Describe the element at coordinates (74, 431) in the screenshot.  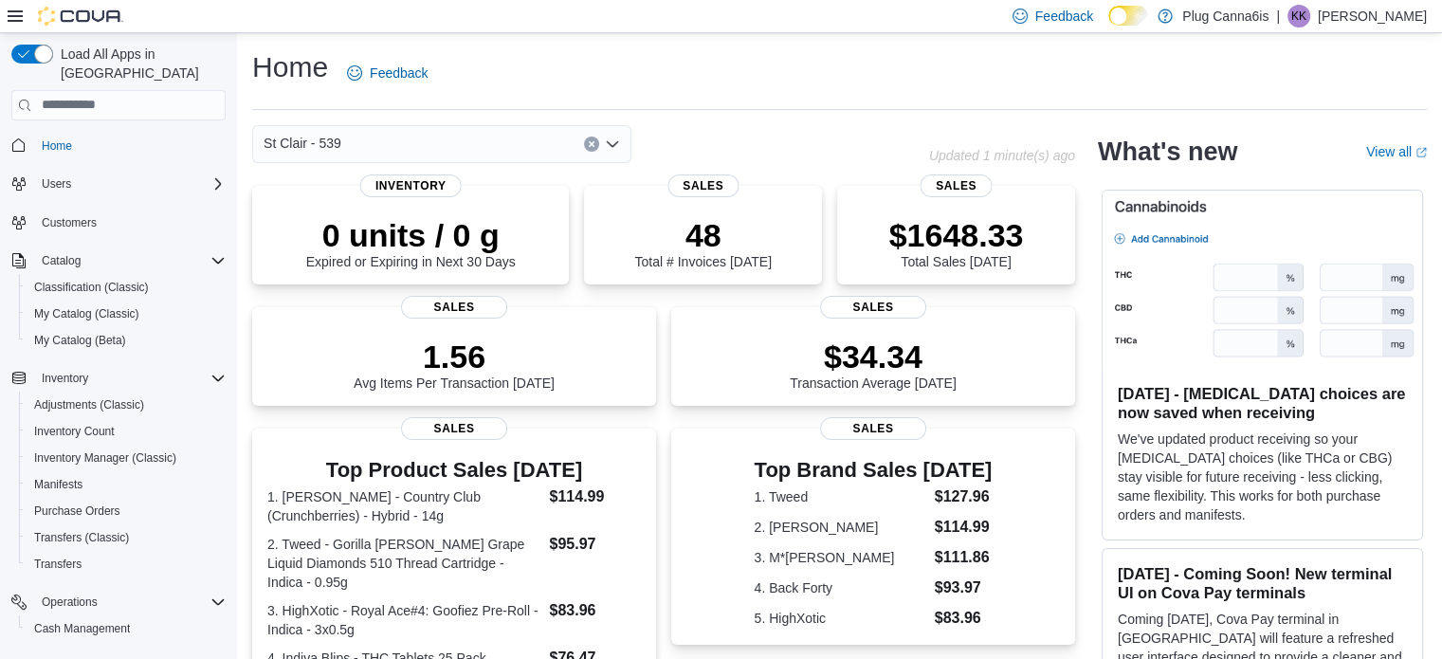
I see `a: Inventory Count` at that location.